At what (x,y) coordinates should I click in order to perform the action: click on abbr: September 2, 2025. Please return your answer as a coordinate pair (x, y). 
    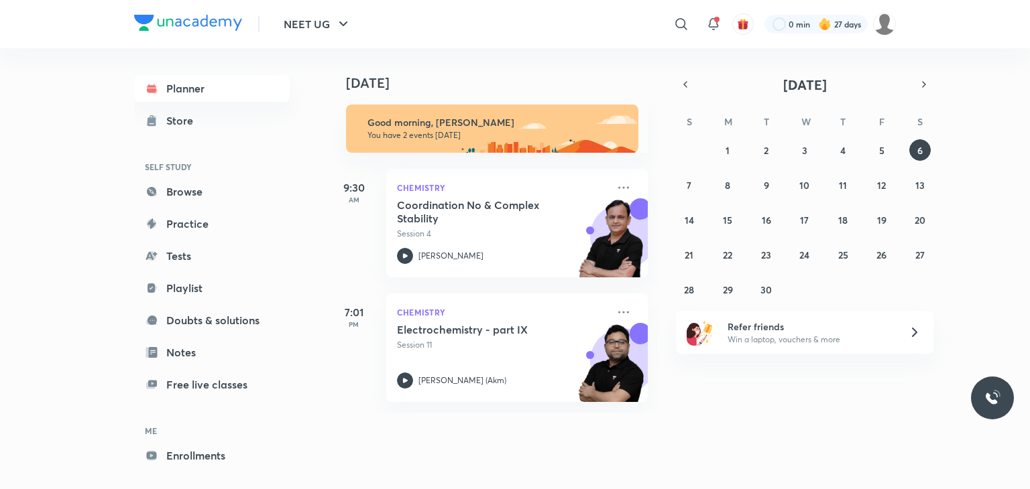
    Looking at the image, I should click on (766, 150).